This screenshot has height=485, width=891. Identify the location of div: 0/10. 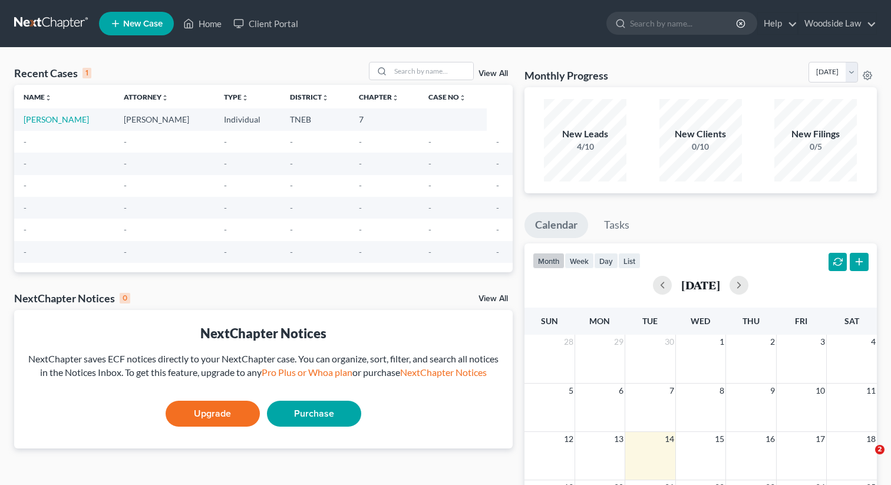
(700, 147).